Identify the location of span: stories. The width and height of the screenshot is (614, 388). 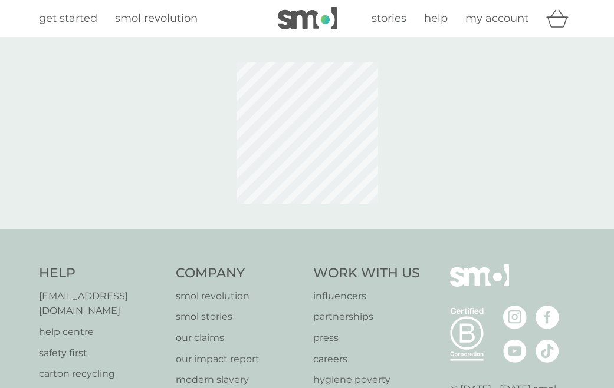
(388, 18).